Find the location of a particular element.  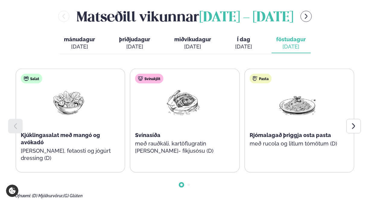

span: föstudagur is located at coordinates (291, 39).